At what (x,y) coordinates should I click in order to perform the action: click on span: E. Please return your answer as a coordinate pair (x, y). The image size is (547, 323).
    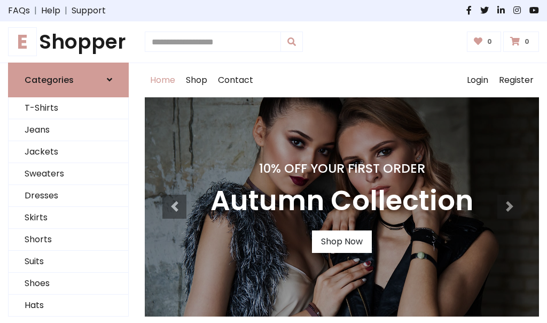
    Looking at the image, I should click on (22, 42).